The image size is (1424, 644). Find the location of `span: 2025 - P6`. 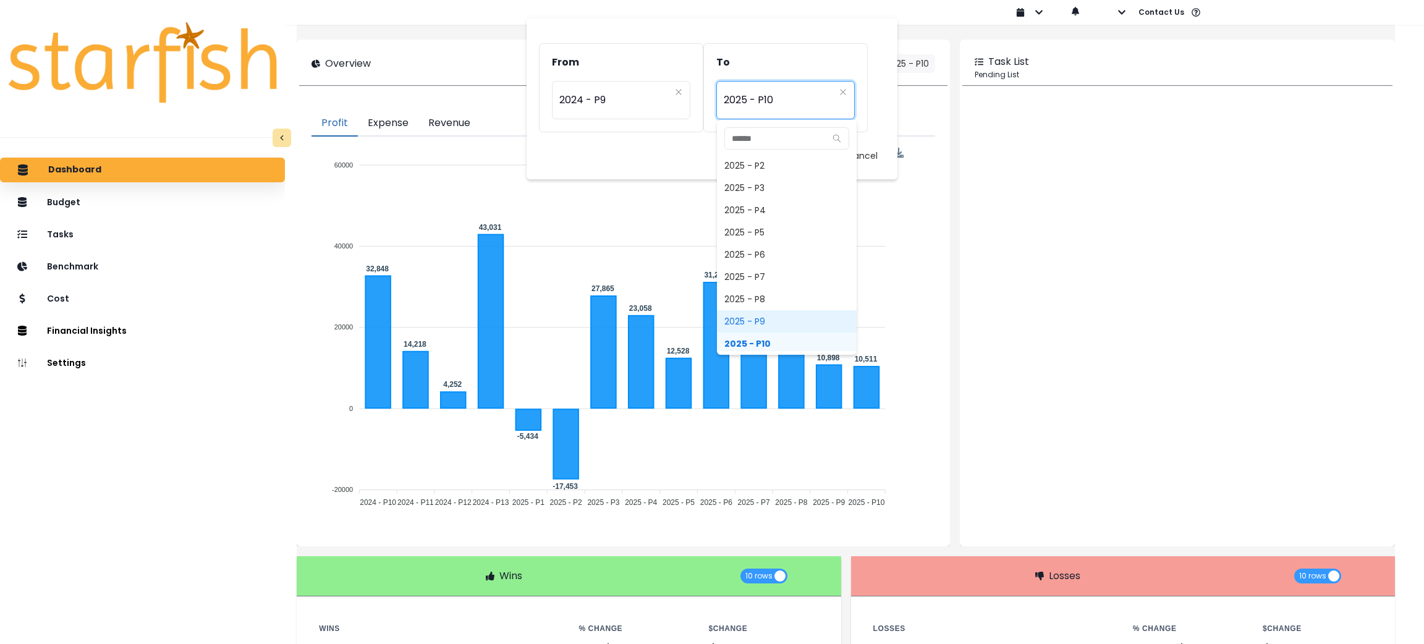

span: 2025 - P6 is located at coordinates (787, 255).